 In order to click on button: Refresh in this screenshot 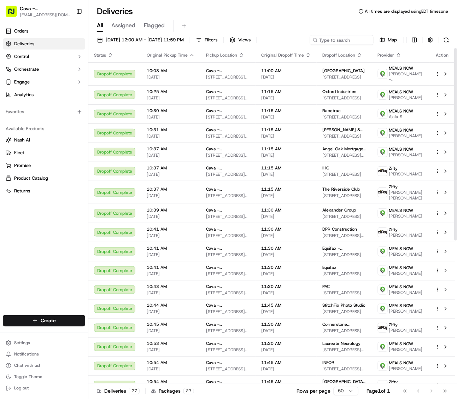, I will do `click(446, 40)`.